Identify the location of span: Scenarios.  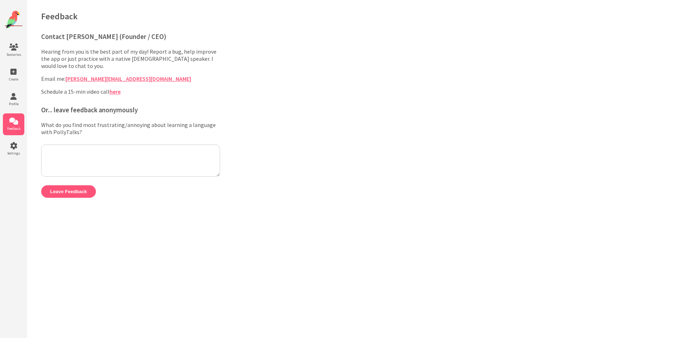
(14, 54).